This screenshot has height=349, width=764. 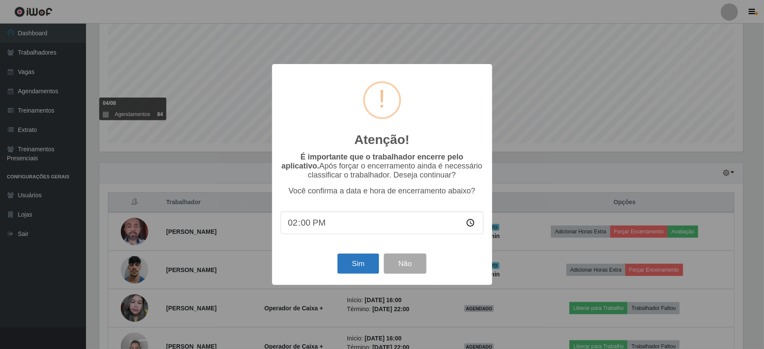 What do you see at coordinates (358, 263) in the screenshot?
I see `button: Sim` at bounding box center [358, 263].